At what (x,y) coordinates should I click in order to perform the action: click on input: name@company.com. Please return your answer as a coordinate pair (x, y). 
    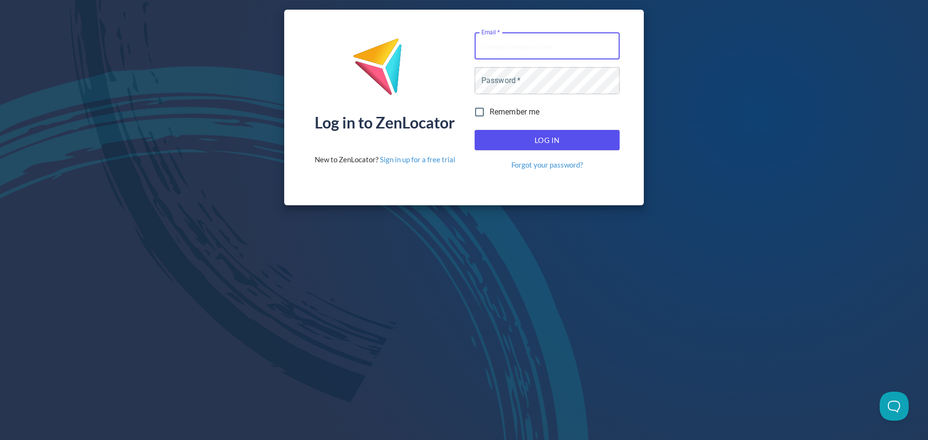
    Looking at the image, I should click on (547, 46).